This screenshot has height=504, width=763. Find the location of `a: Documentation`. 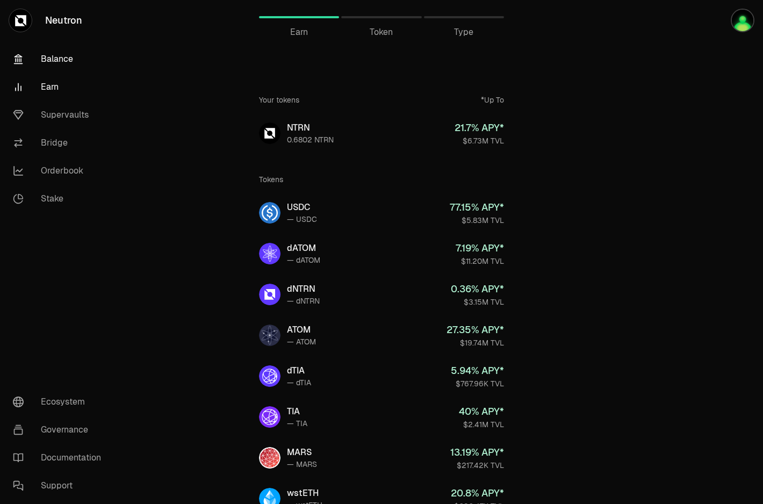

a: Documentation is located at coordinates (60, 458).